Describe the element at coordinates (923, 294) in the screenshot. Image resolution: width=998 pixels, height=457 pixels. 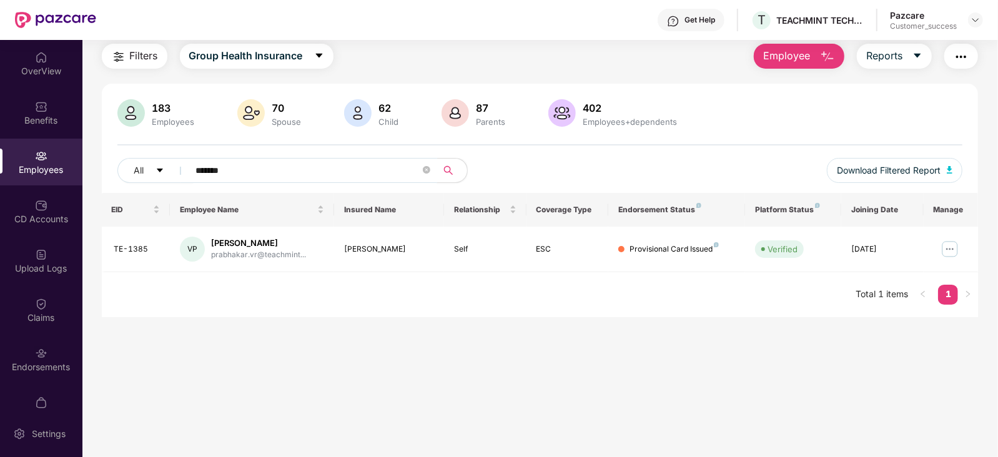
I see `span: left` at that location.